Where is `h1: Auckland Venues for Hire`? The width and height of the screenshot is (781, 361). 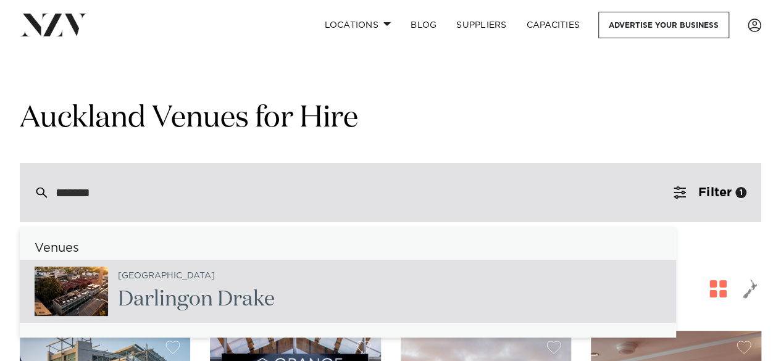
h1: Auckland Venues for Hire is located at coordinates (390, 119).